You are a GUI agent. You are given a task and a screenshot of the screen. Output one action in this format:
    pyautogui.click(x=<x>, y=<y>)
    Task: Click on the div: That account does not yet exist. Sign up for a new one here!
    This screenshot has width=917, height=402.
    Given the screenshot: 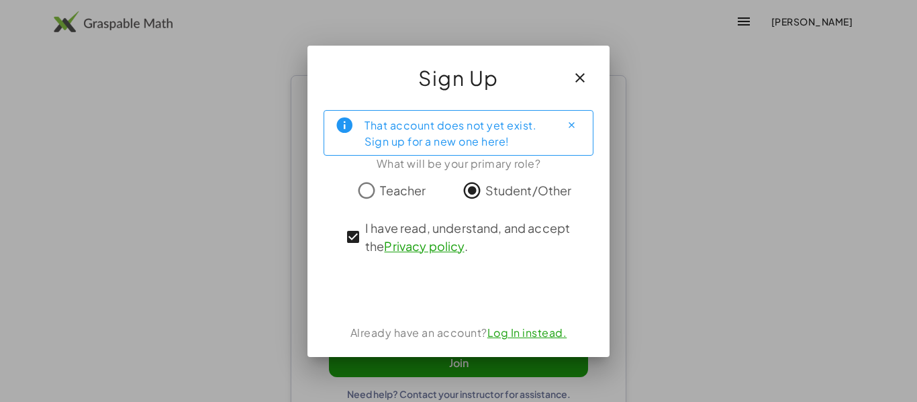 What is the action you would take?
    pyautogui.click(x=457, y=133)
    